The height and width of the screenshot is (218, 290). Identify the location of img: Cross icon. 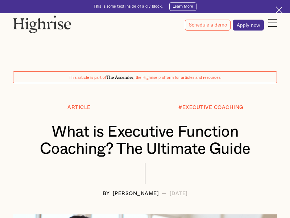
(280, 10).